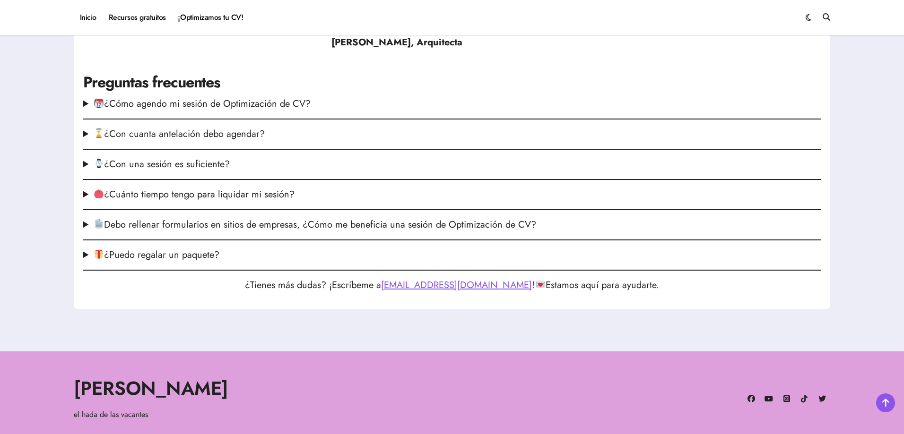 This screenshot has height=434, width=904. Describe the element at coordinates (452, 104) in the screenshot. I see `summary: ¿Cómo agendo mi sesión de Optimización de CV?` at that location.